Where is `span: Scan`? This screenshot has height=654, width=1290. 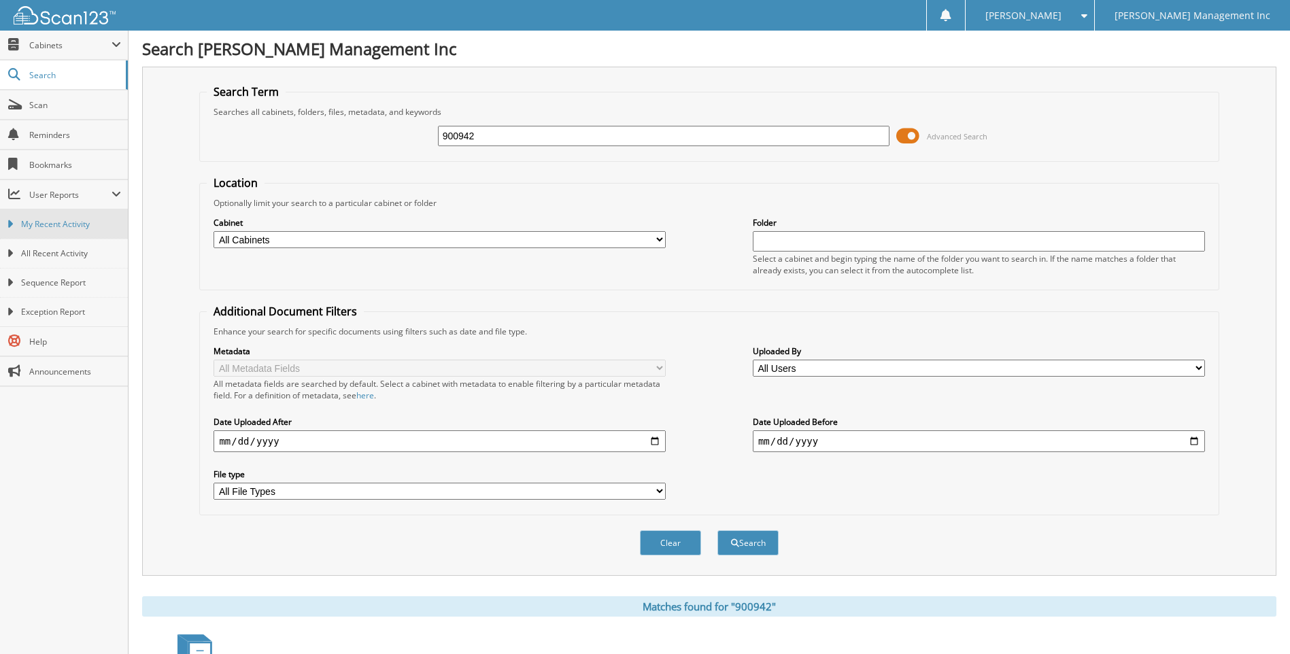
span: Scan is located at coordinates (75, 105).